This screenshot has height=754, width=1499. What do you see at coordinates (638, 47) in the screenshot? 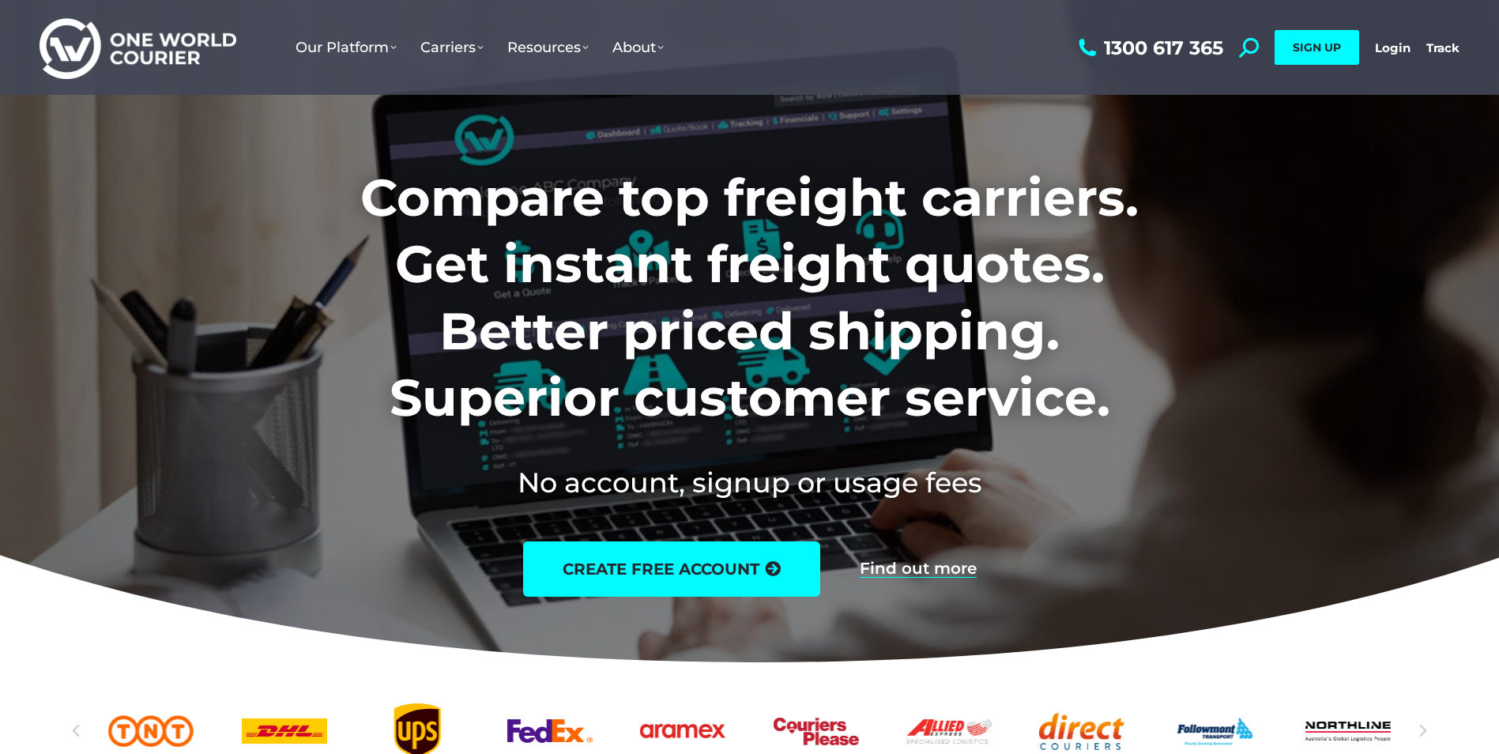
I see `span: About` at bounding box center [638, 47].